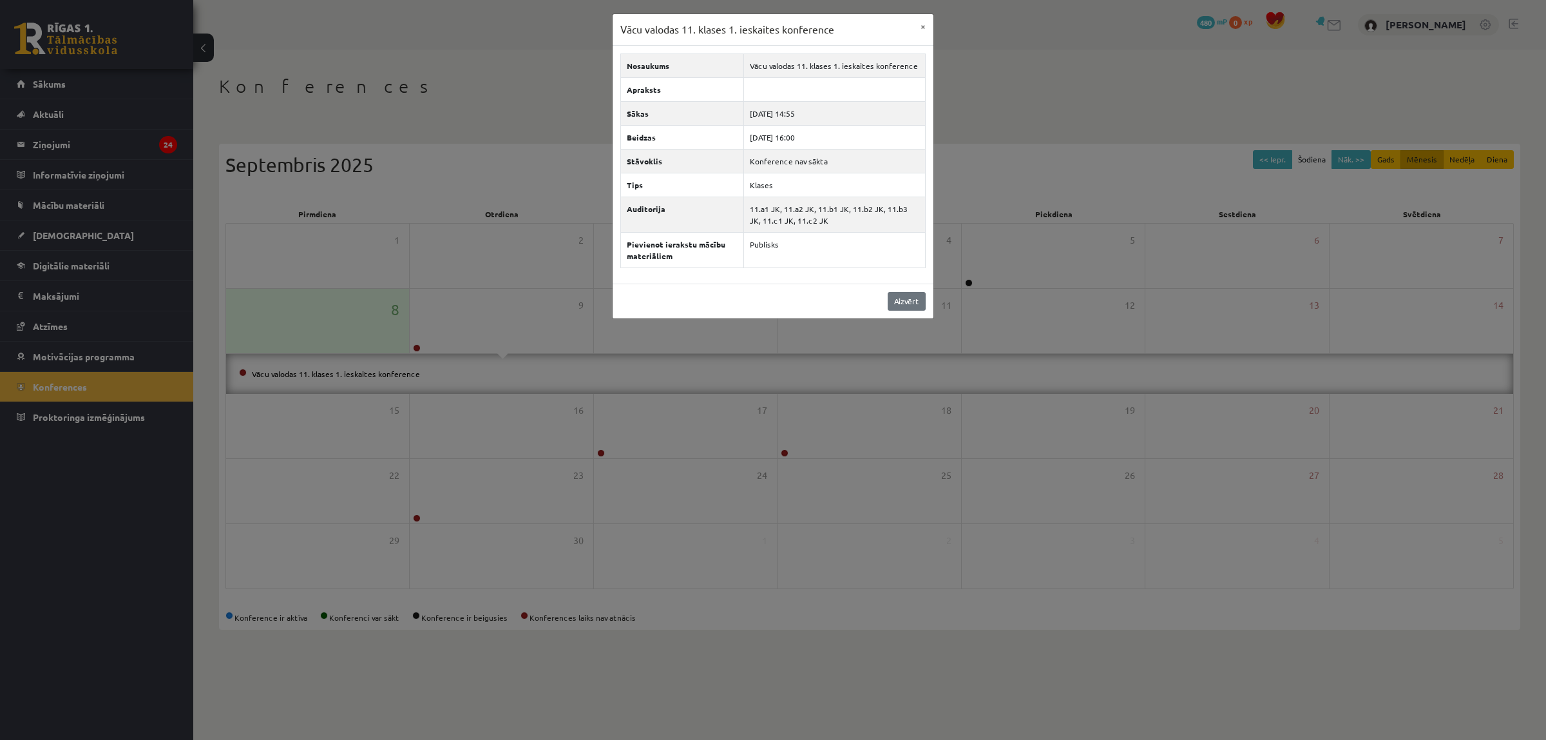 This screenshot has height=740, width=1546. What do you see at coordinates (834, 214) in the screenshot?
I see `td: 11.a1 JK, 11.a2 JK, 11.b1 JK, 11.b2 JK, 11.b3 JK, 11.c1 JK, 11.c2 JK` at bounding box center [834, 214].